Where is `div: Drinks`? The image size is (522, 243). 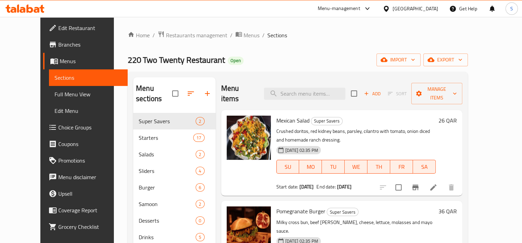 div: Drinks is located at coordinates (167, 237).